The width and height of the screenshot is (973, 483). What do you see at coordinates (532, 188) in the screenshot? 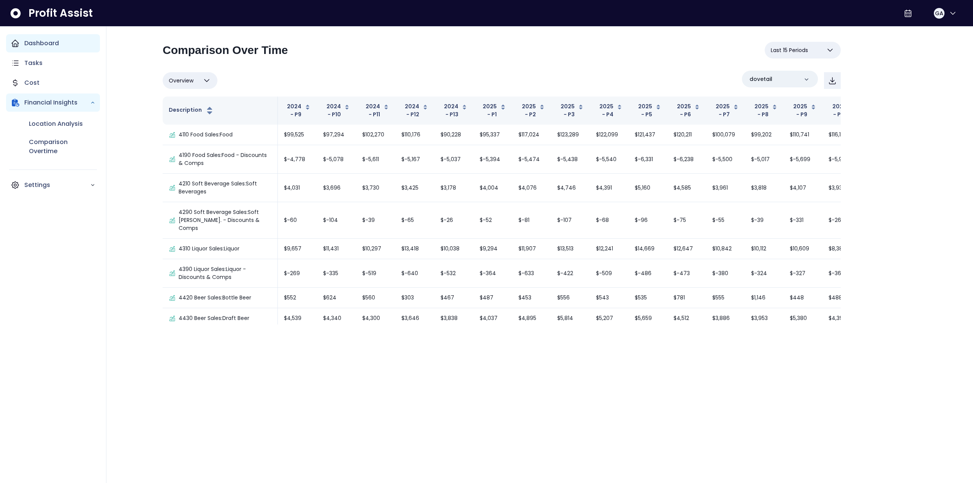
I see `td: $4,076` at bounding box center [532, 188].